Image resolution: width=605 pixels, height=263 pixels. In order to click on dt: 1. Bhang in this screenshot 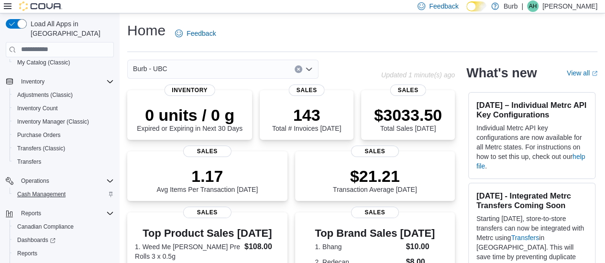, I will do `click(358, 247)`.